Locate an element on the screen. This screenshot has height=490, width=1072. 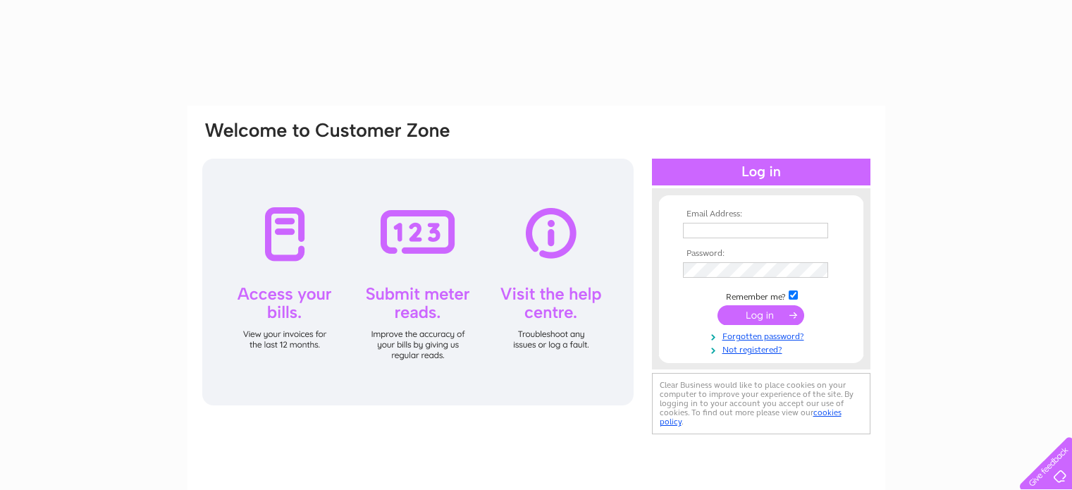
input: Submit is located at coordinates (761, 315).